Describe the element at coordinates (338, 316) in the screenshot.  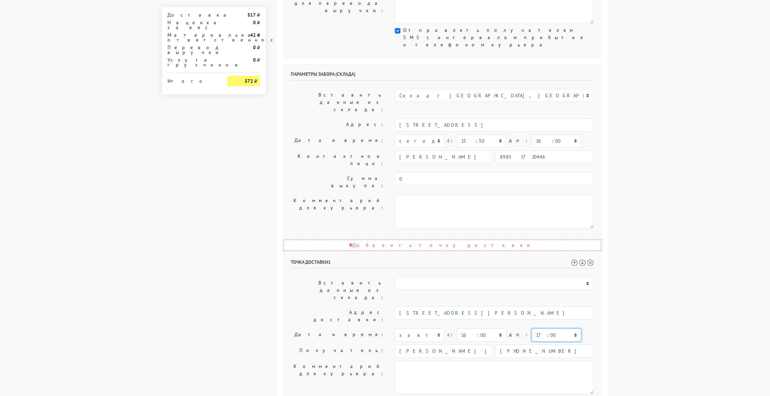
I see `label: Адрес доставки:` at that location.